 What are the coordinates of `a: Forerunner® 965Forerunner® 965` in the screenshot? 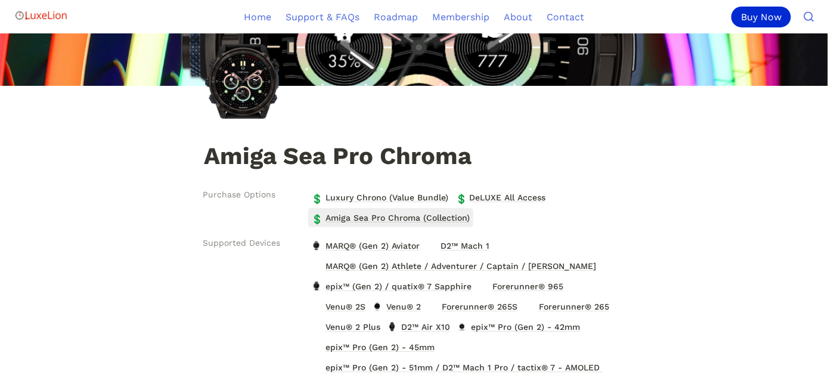 It's located at (521, 286).